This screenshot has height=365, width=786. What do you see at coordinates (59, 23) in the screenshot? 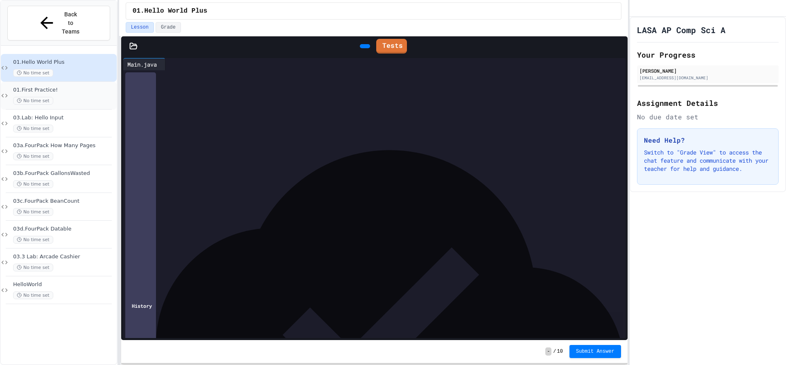
I see `button: Back to Teams` at bounding box center [59, 23].